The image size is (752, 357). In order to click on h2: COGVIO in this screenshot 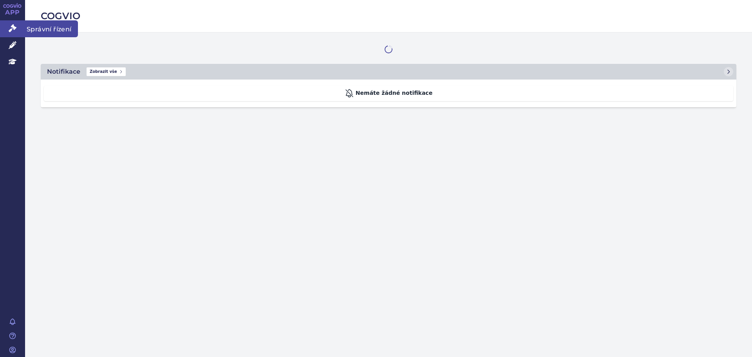, I will do `click(388, 16)`.